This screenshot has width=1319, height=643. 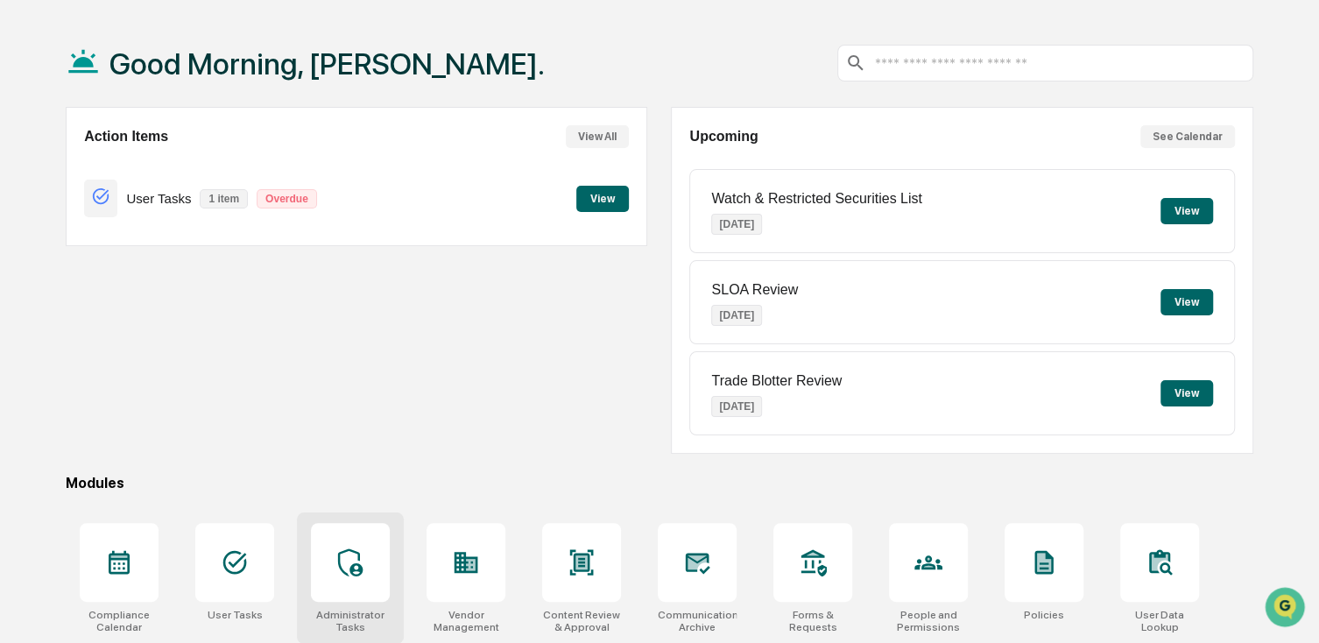 What do you see at coordinates (466, 621) in the screenshot?
I see `div: Vendor Management` at bounding box center [466, 621].